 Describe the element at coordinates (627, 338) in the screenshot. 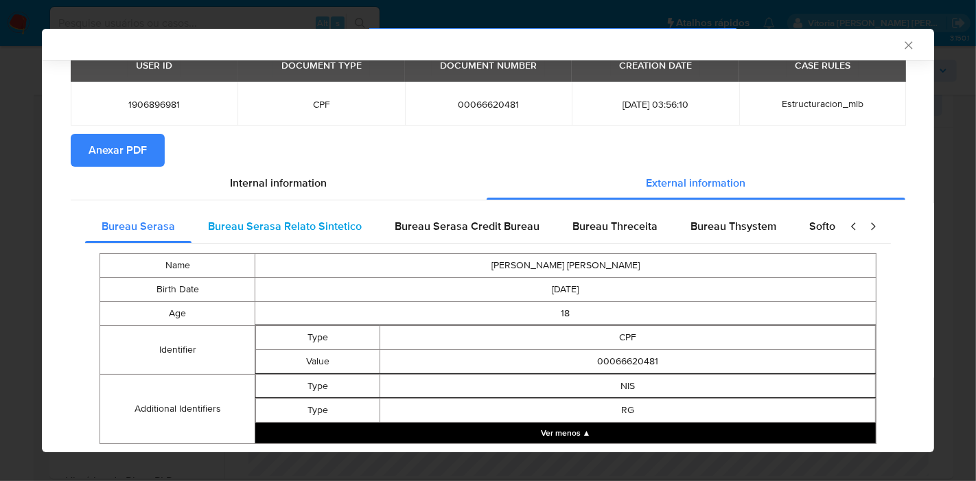

I see `td: CPF` at that location.